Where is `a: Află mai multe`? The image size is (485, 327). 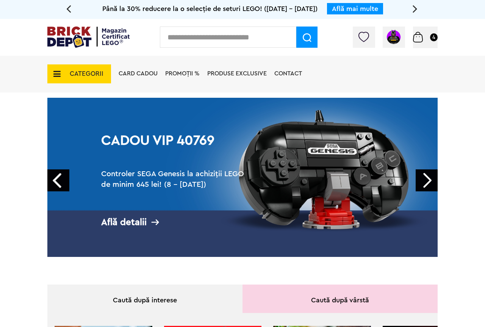 a: Află mai multe is located at coordinates (355, 9).